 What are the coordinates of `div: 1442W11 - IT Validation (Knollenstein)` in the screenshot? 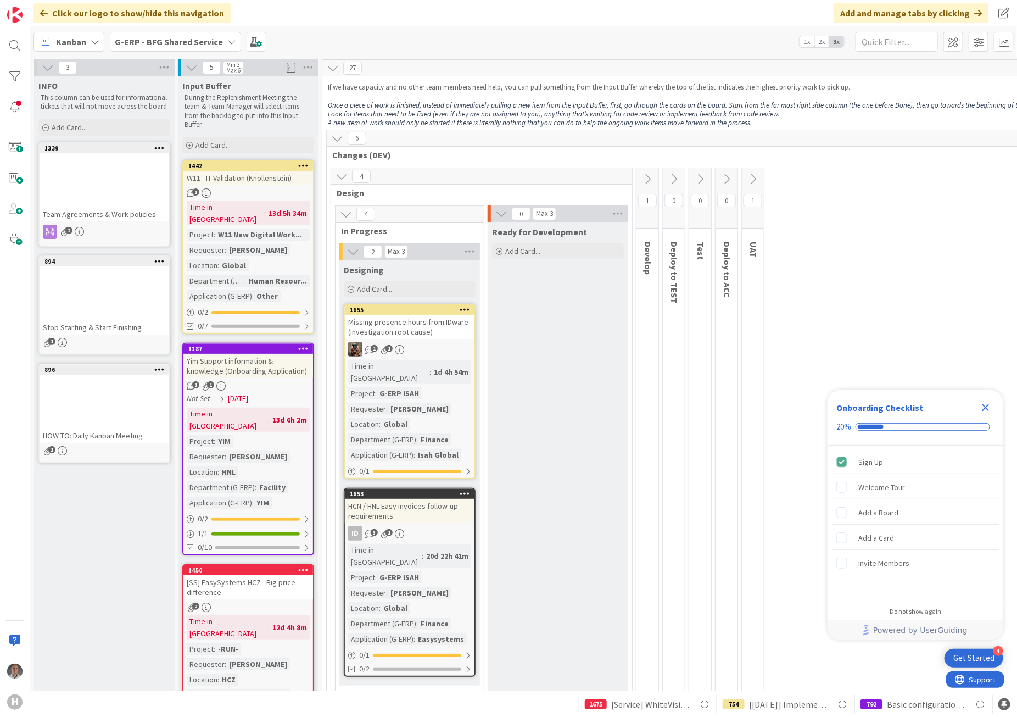 It's located at (248, 173).